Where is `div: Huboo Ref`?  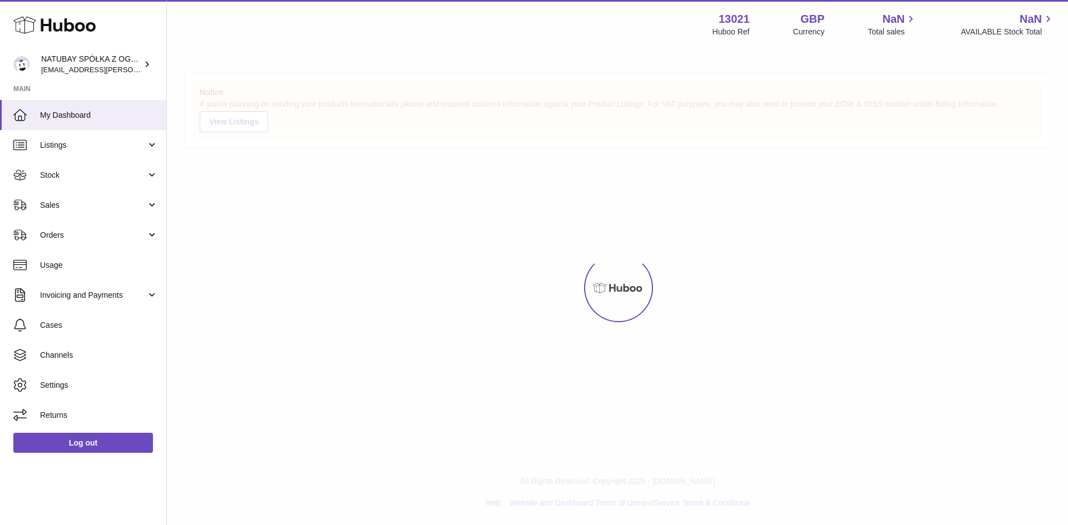 div: Huboo Ref is located at coordinates (731, 32).